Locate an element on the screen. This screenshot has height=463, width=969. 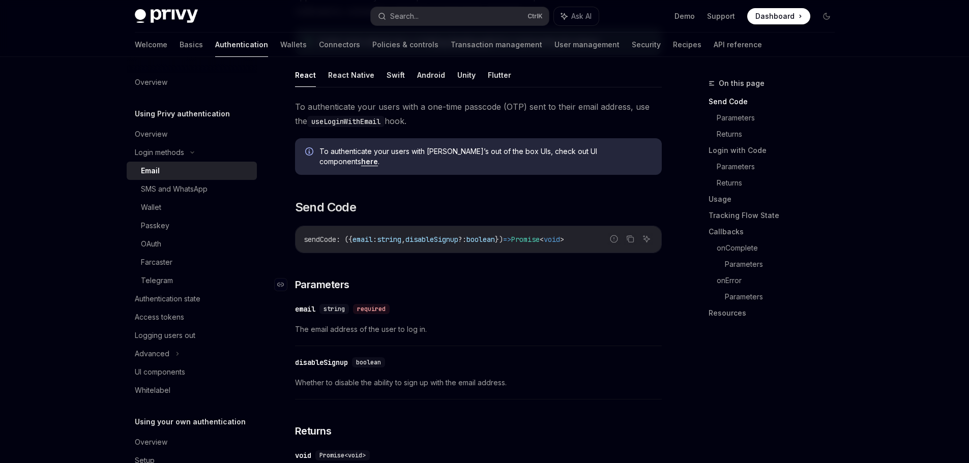
span: To authenticate your users with a one-time passcode (OTP) sent to their email address, use the hook. is located at coordinates (478, 114).